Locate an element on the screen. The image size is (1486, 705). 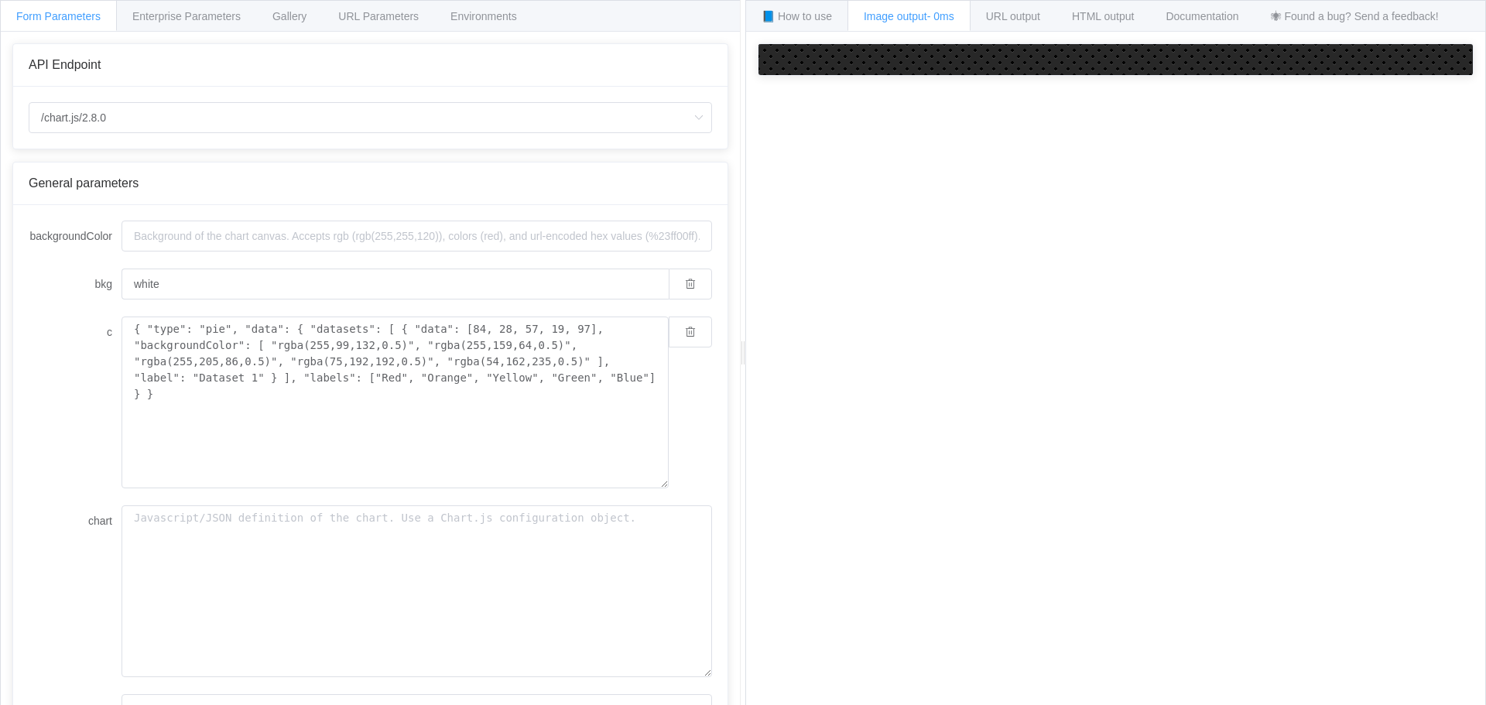
label: chart is located at coordinates (75, 521).